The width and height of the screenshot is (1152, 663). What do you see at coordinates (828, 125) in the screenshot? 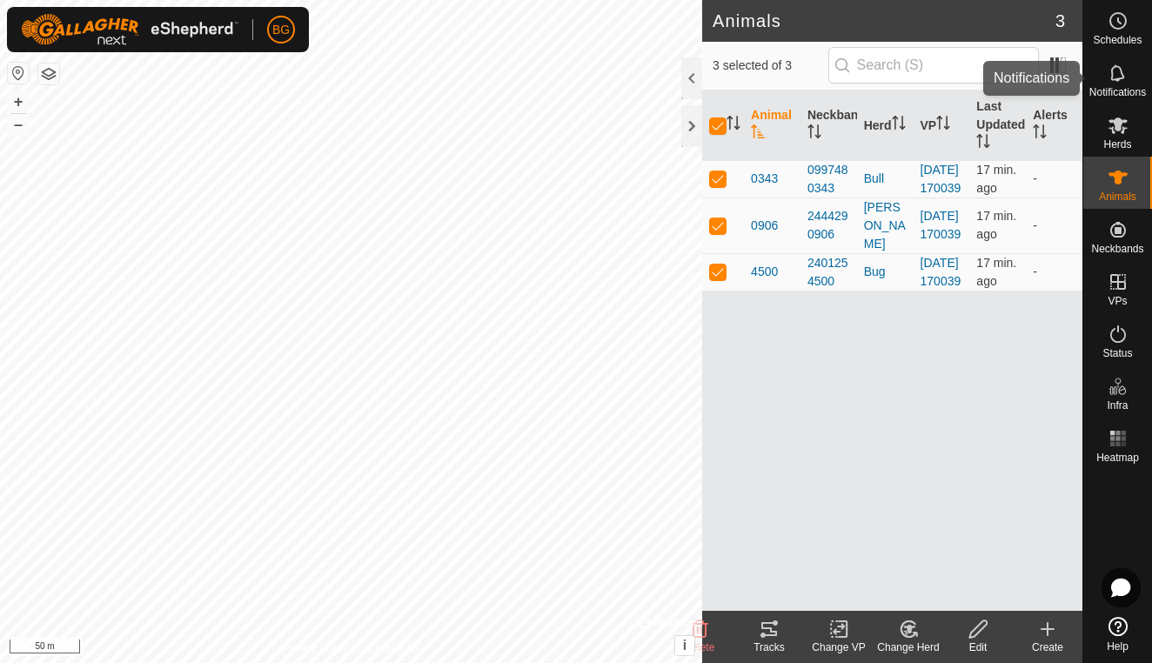
I see `th: Neckband` at bounding box center [828, 125].